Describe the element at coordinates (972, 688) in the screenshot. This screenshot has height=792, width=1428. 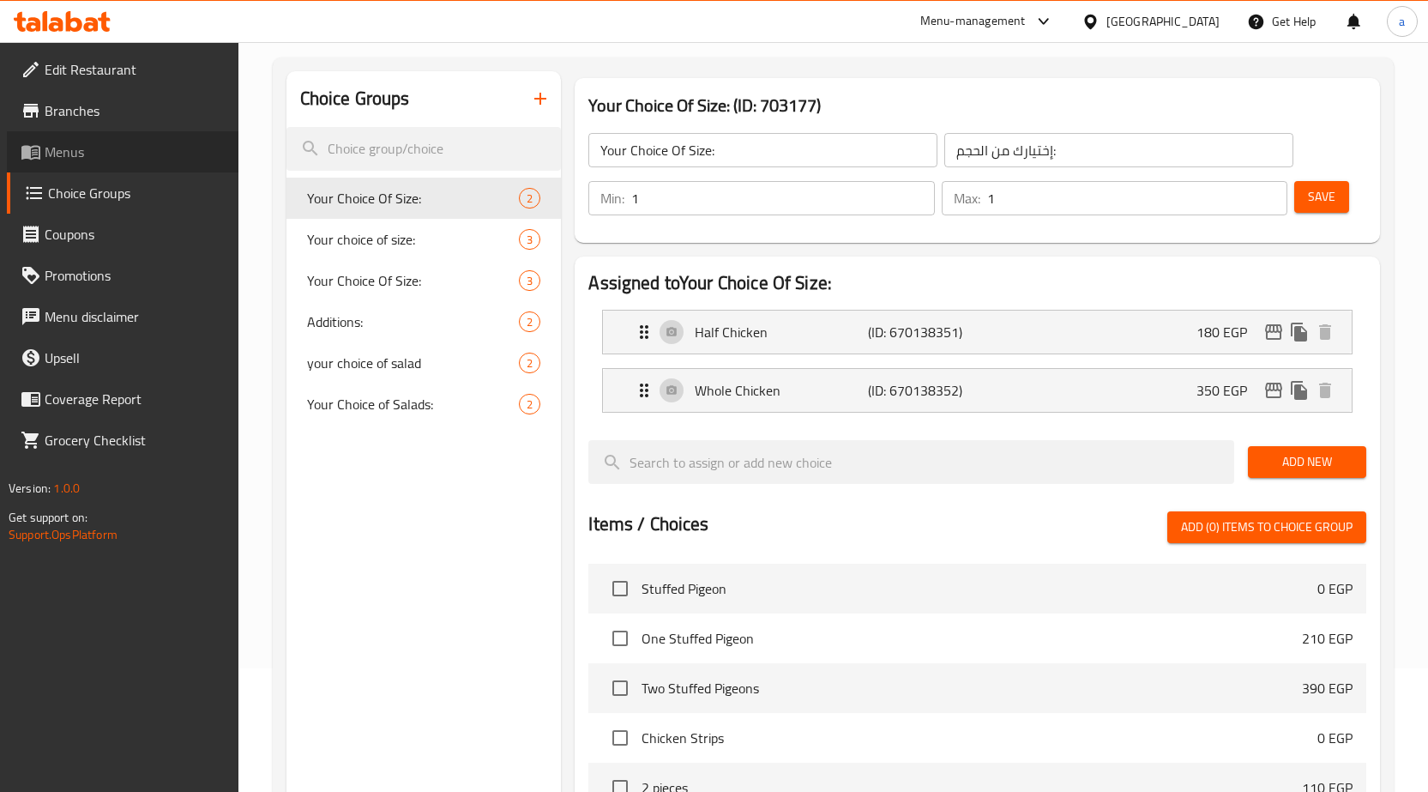
I see `span: Two Stuffed Pigeons` at that location.